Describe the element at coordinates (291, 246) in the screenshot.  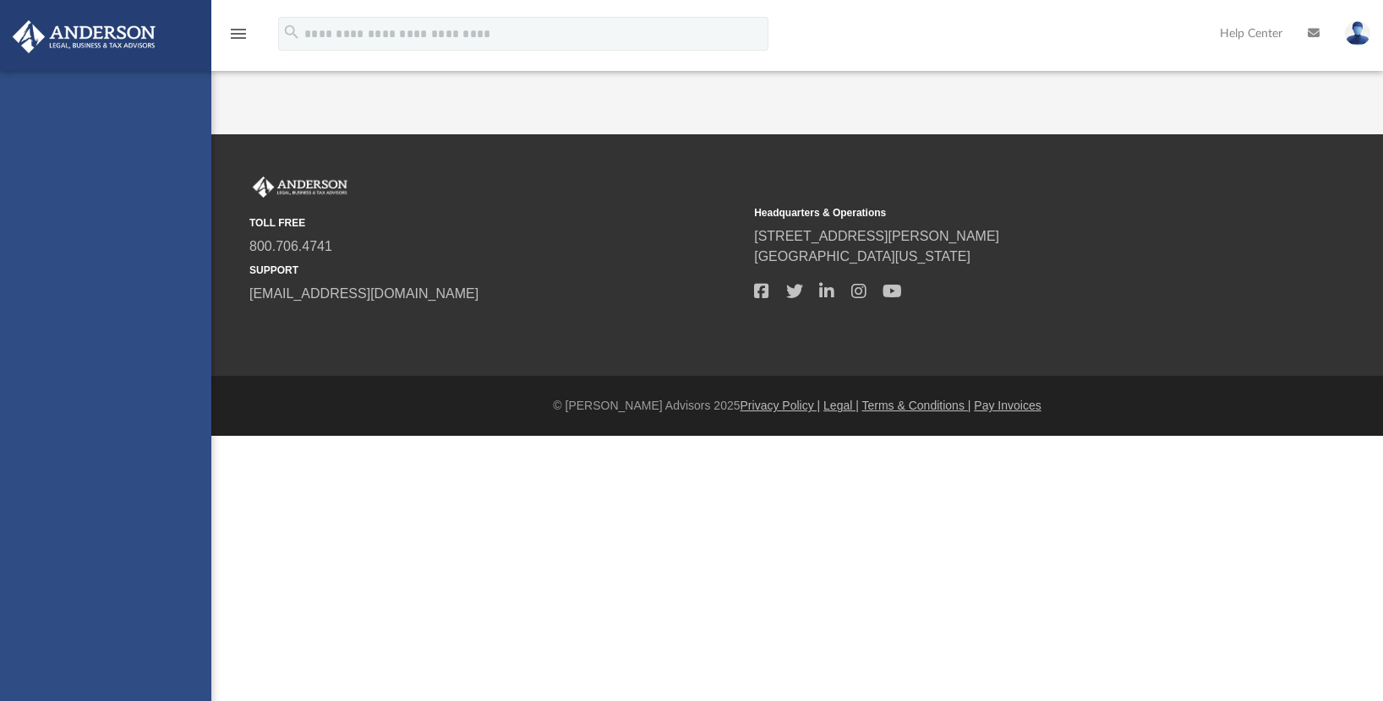
I see `a: 800.706.4741` at that location.